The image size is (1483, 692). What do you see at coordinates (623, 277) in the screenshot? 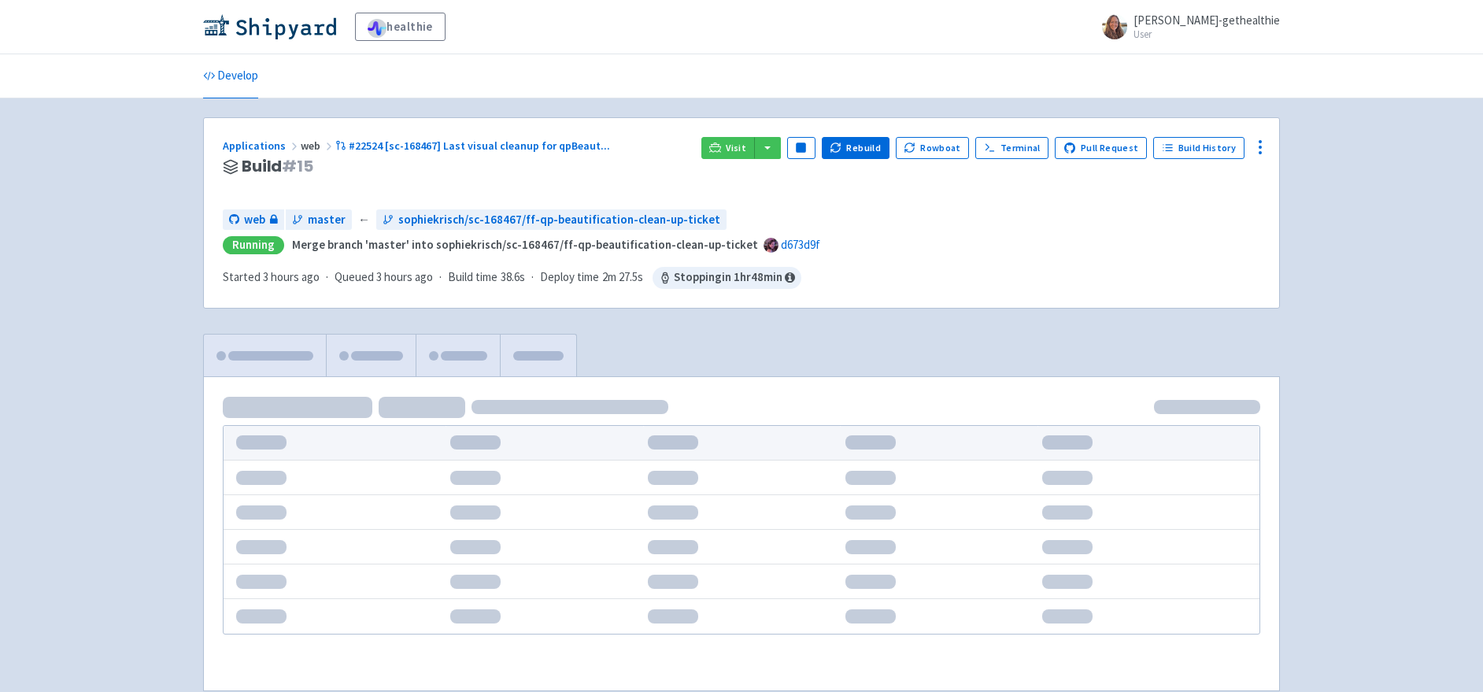
I see `span: 2m 27.5s` at bounding box center [623, 277].